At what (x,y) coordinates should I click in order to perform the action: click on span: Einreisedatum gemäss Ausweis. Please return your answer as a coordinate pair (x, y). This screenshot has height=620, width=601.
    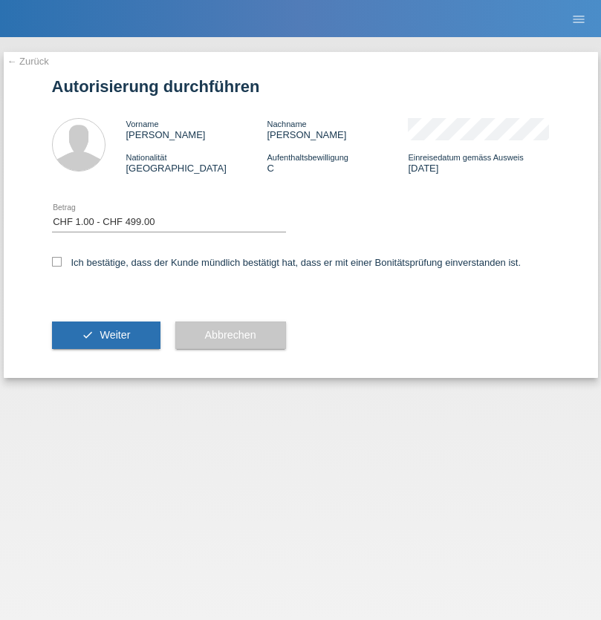
    Looking at the image, I should click on (465, 157).